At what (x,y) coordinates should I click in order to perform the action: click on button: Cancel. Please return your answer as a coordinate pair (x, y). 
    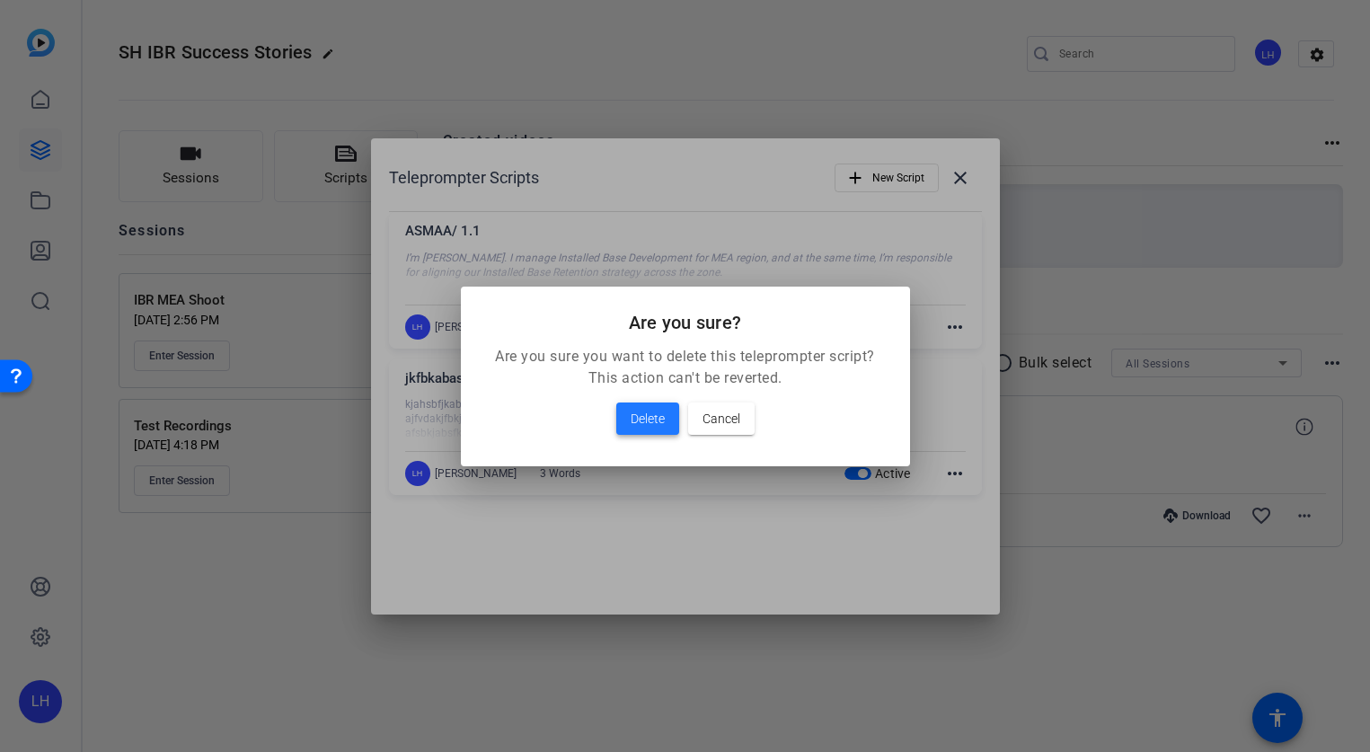
    Looking at the image, I should click on (721, 419).